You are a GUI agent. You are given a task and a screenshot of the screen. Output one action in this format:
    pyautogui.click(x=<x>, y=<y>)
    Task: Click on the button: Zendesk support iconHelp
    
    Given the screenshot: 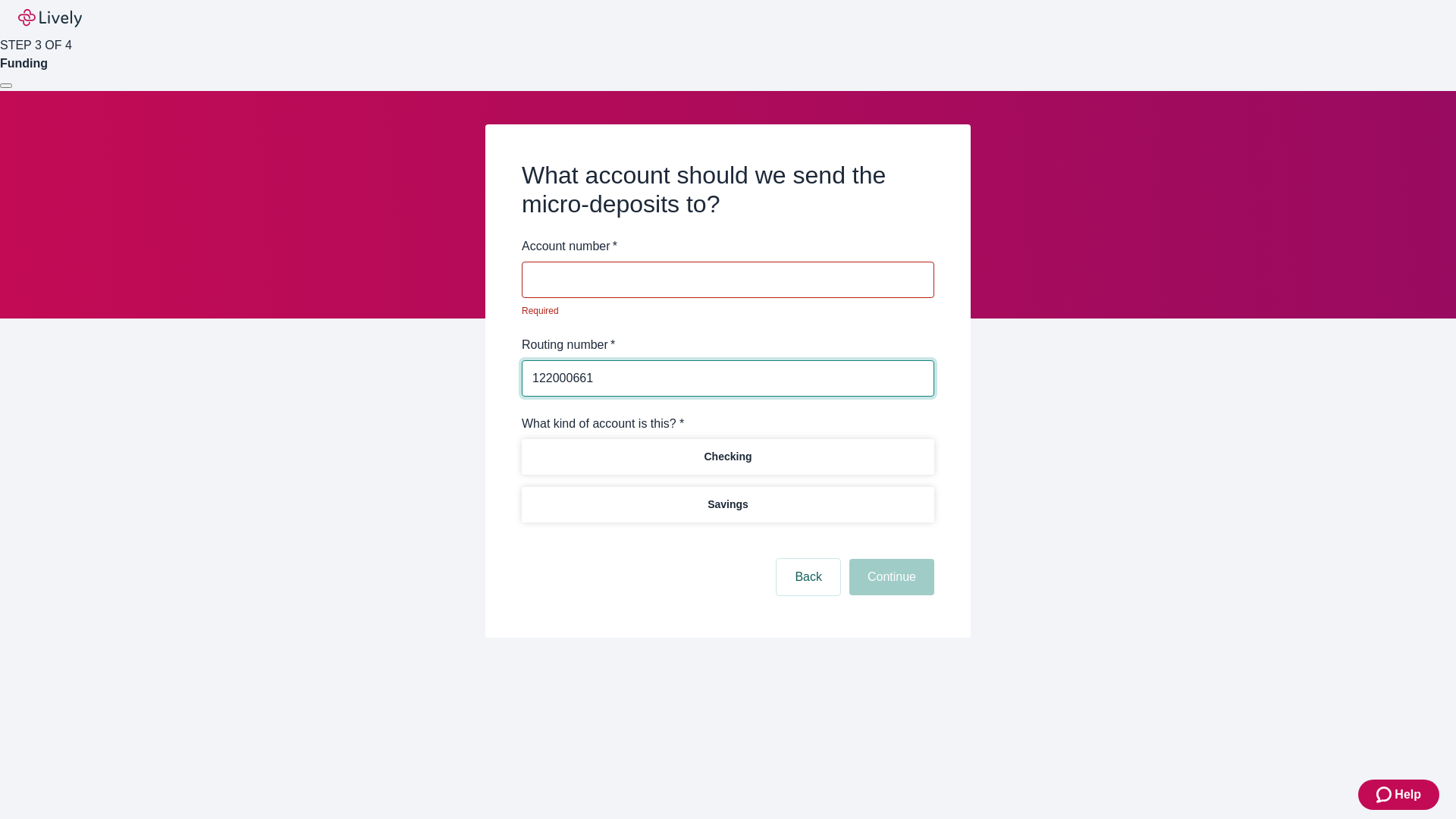 What is the action you would take?
    pyautogui.click(x=1398, y=795)
    